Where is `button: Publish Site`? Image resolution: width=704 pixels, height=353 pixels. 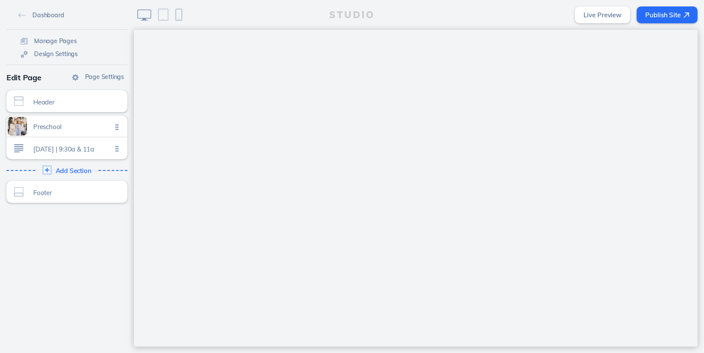 button: Publish Site is located at coordinates (667, 15).